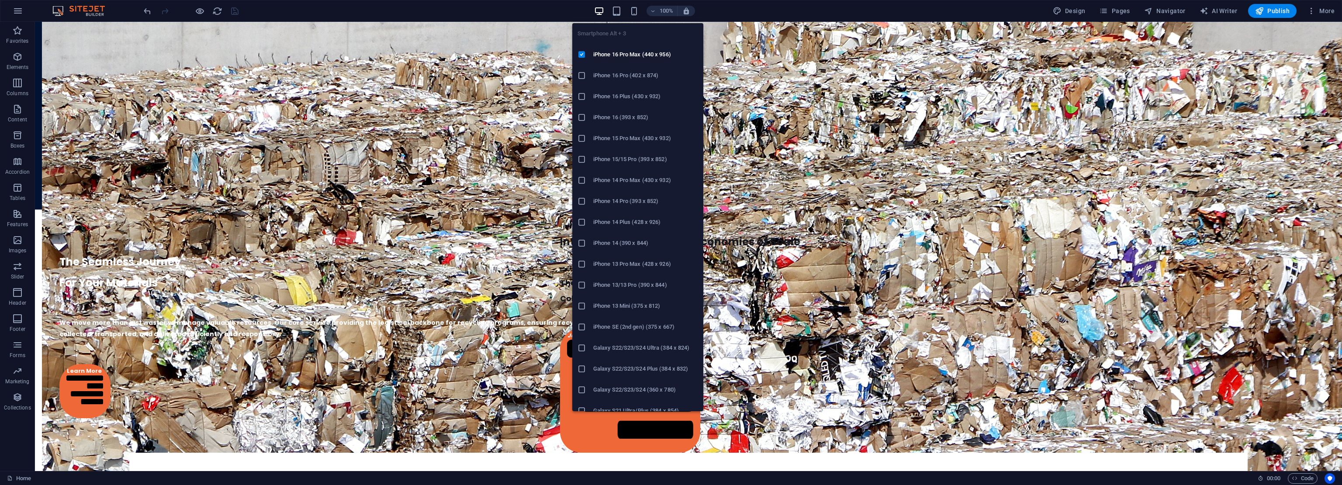  What do you see at coordinates (17, 120) in the screenshot?
I see `p: Content` at bounding box center [17, 120].